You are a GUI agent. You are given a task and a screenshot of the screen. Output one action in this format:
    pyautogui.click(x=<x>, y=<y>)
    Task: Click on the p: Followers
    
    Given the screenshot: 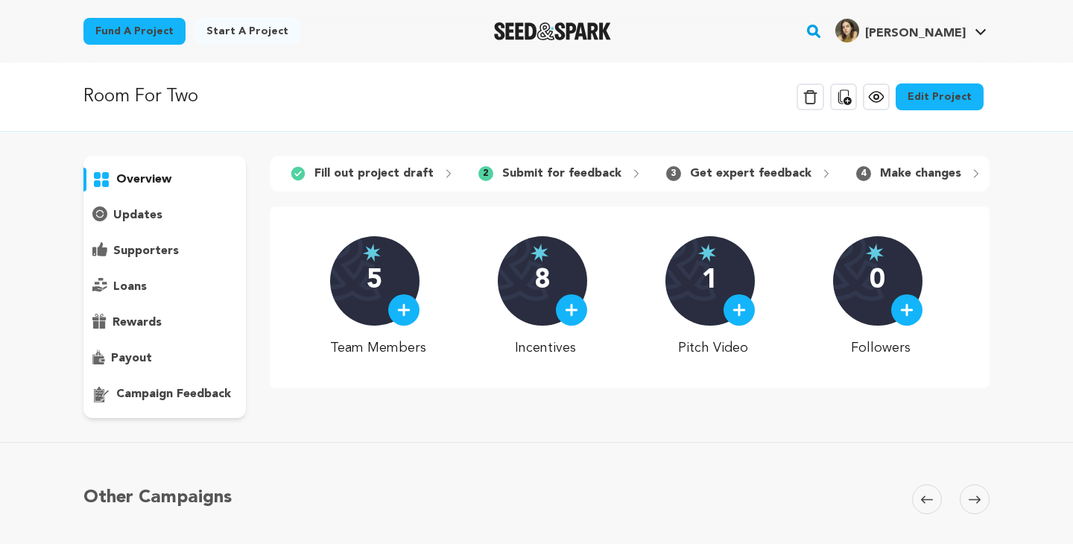 What is the action you would take?
    pyautogui.click(x=881, y=348)
    